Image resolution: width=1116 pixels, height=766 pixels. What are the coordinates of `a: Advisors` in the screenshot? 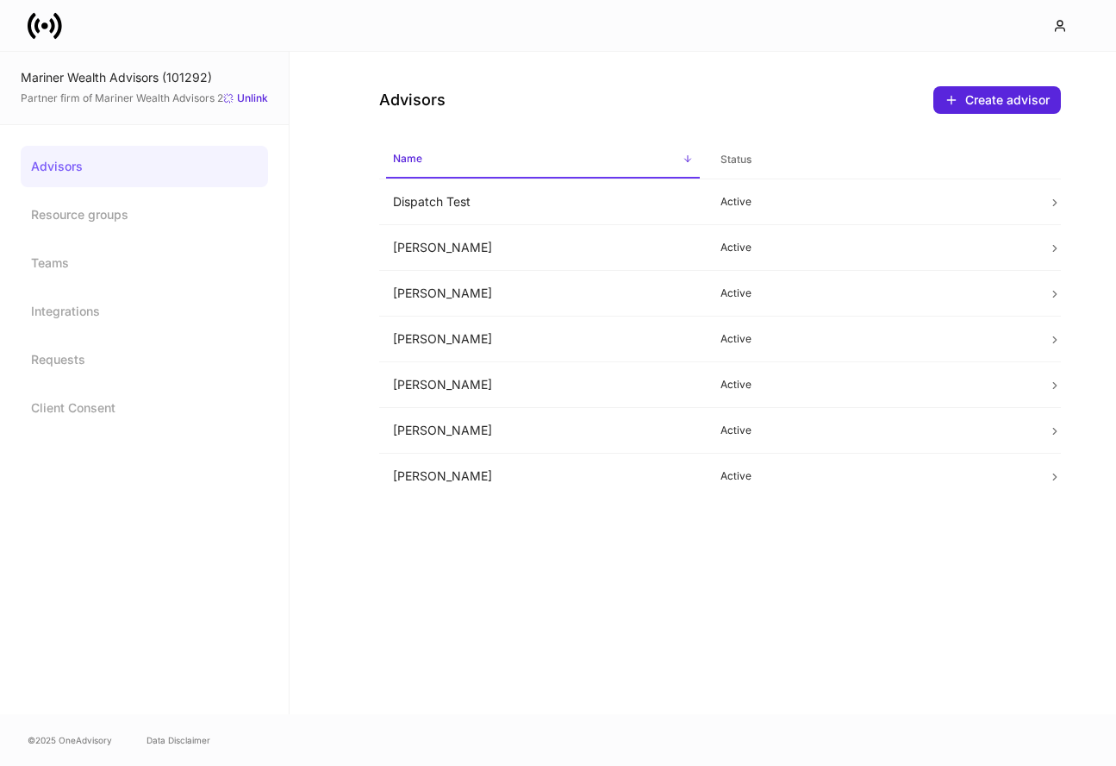 It's located at (144, 166).